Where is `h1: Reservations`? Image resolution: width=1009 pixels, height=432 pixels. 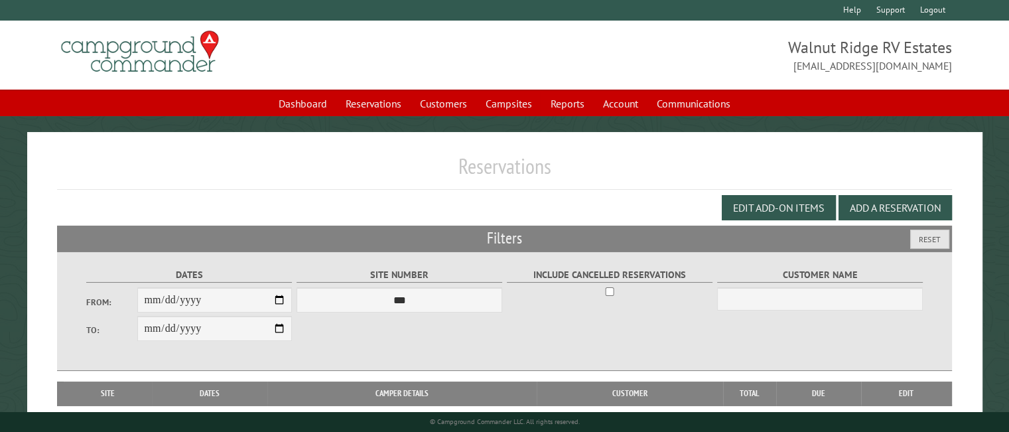 h1: Reservations is located at coordinates (504, 171).